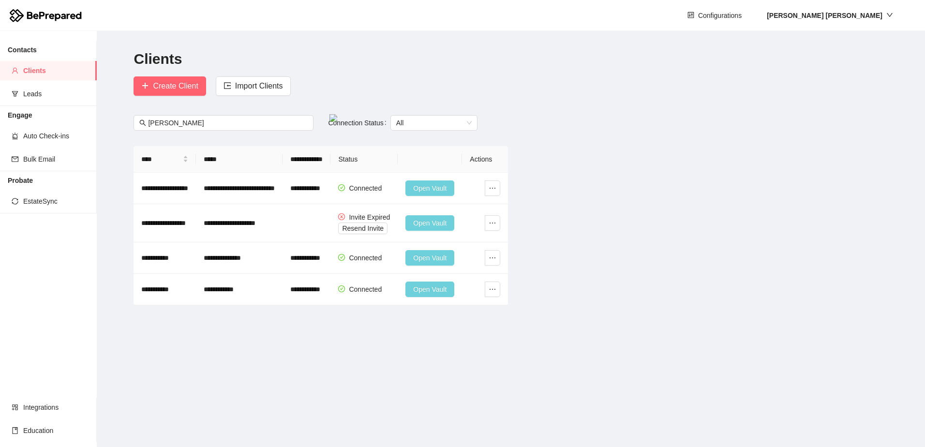 The image size is (925, 447). I want to click on th: Status, so click(364, 159).